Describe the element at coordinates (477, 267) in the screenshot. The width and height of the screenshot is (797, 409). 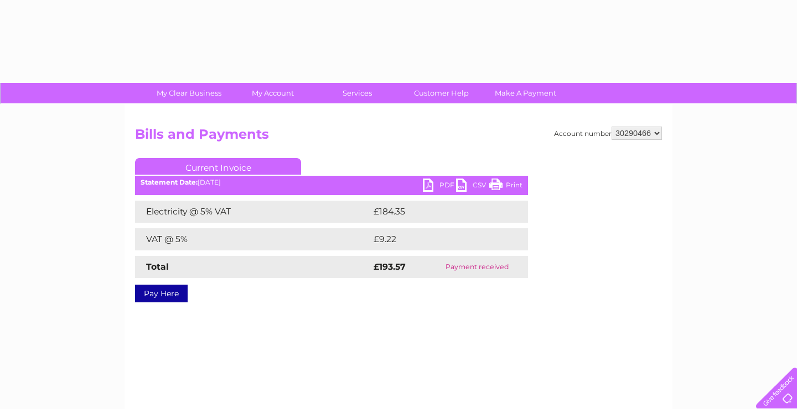
I see `td: Payment received` at that location.